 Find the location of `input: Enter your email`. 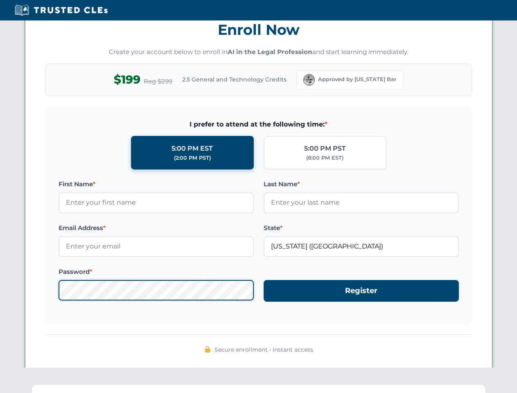

input: Enter your email is located at coordinates (156, 246).